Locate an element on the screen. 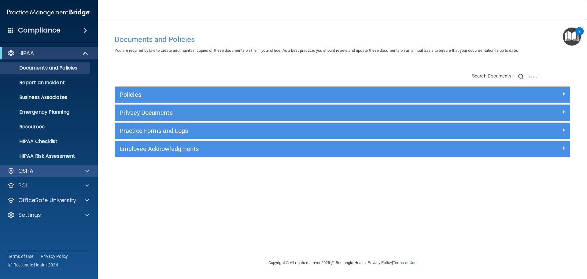 This screenshot has height=279, width=587. span: Search Documents: is located at coordinates (492, 76).